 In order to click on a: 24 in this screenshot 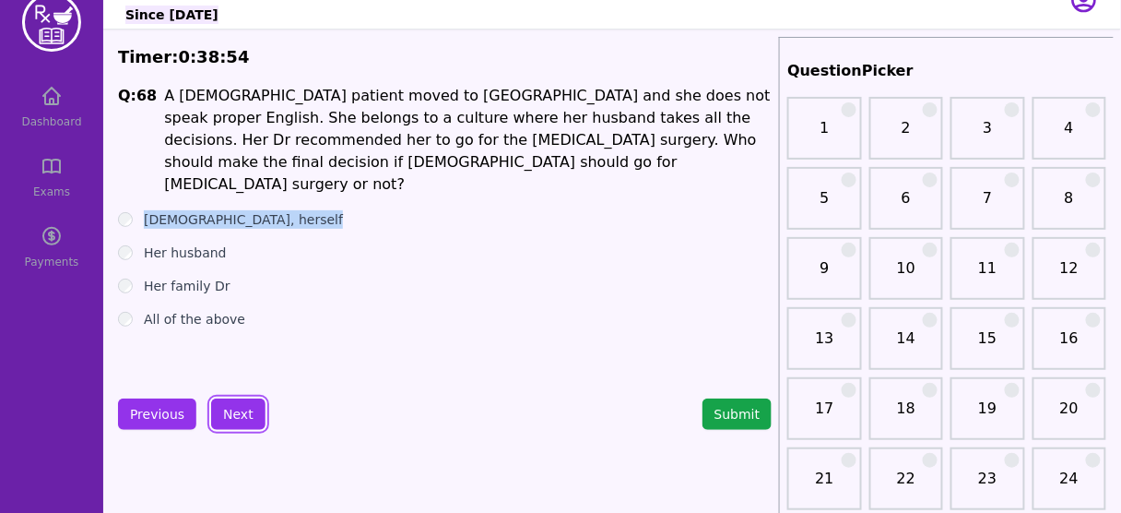, I will do `click(1069, 486)`.